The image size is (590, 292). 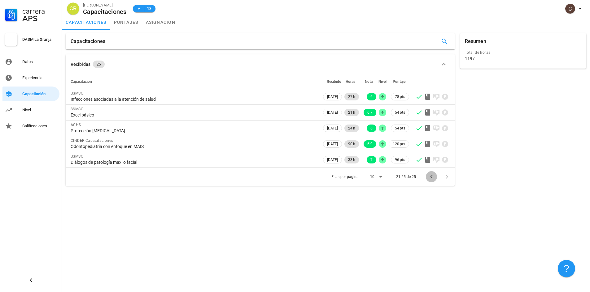 I want to click on div: Diálogos de patología maxilo facial, so click(x=193, y=162).